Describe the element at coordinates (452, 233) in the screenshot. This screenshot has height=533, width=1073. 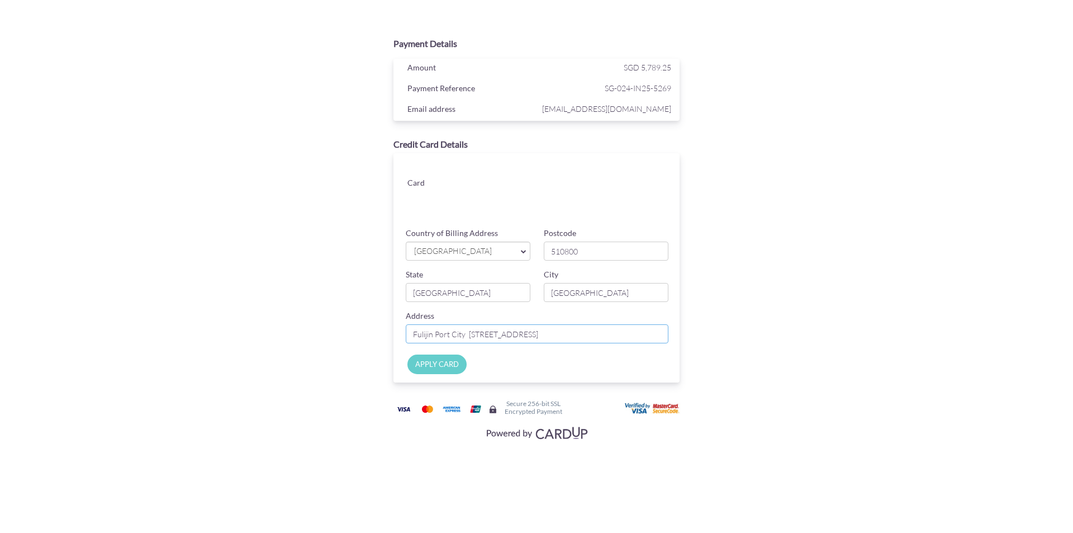
I see `label: Country of Billing Address` at that location.